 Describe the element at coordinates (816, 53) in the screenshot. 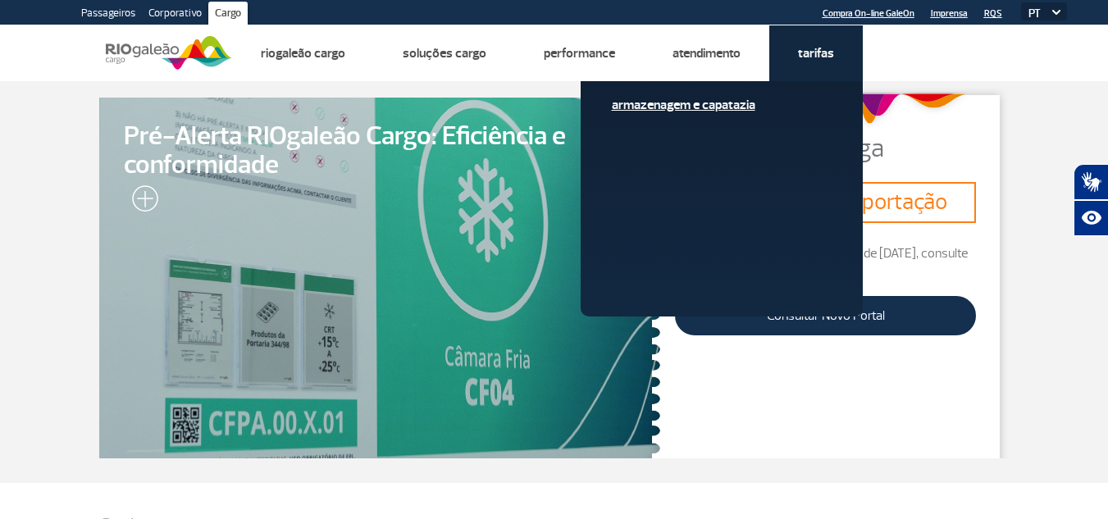

I see `a: Tarifas` at that location.